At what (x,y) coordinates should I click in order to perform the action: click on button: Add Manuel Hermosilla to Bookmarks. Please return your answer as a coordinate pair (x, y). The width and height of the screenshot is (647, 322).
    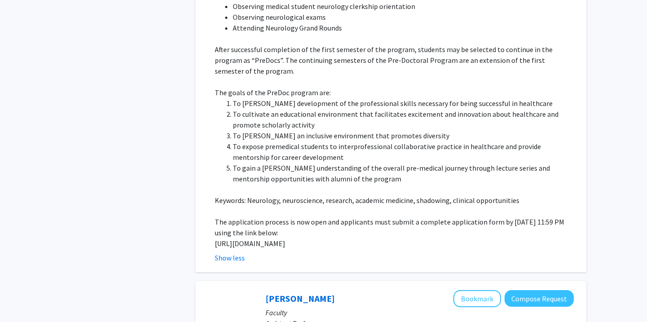
    Looking at the image, I should click on (477, 299).